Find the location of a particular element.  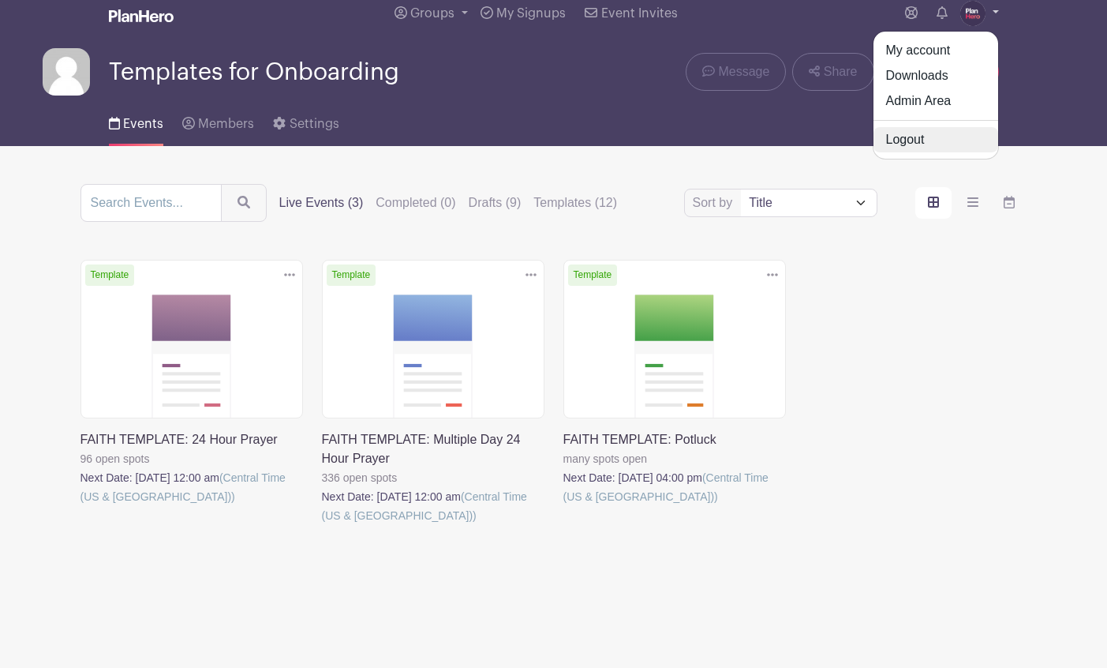

span: Message is located at coordinates (744, 72).